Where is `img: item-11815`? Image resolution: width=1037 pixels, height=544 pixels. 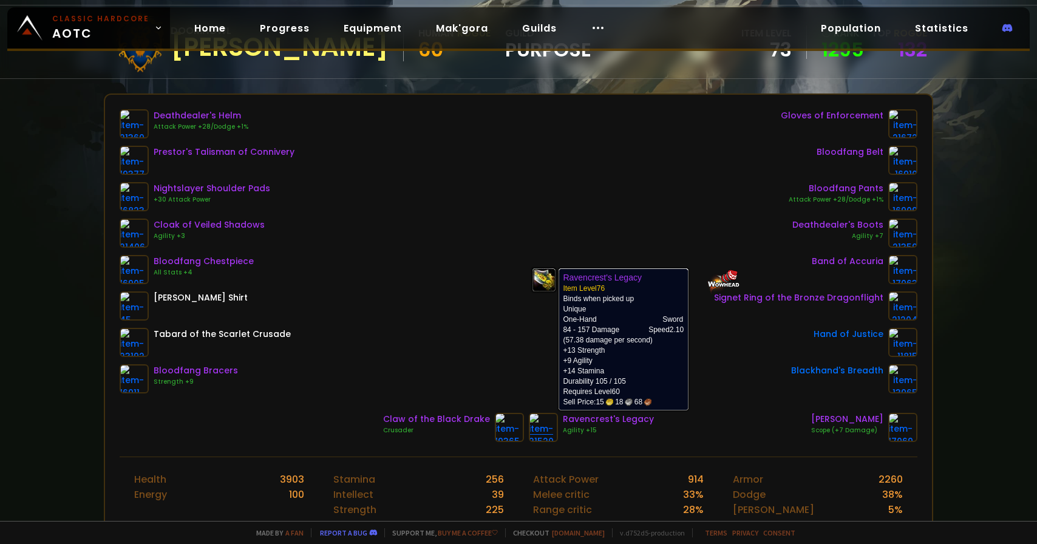 img: item-11815 is located at coordinates (903, 342).